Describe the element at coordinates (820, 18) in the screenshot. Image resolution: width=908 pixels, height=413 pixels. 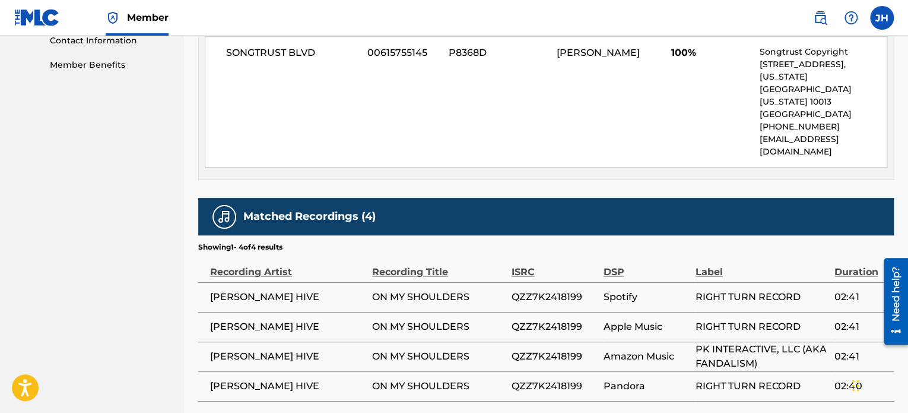
I see `a: Public Search` at that location.